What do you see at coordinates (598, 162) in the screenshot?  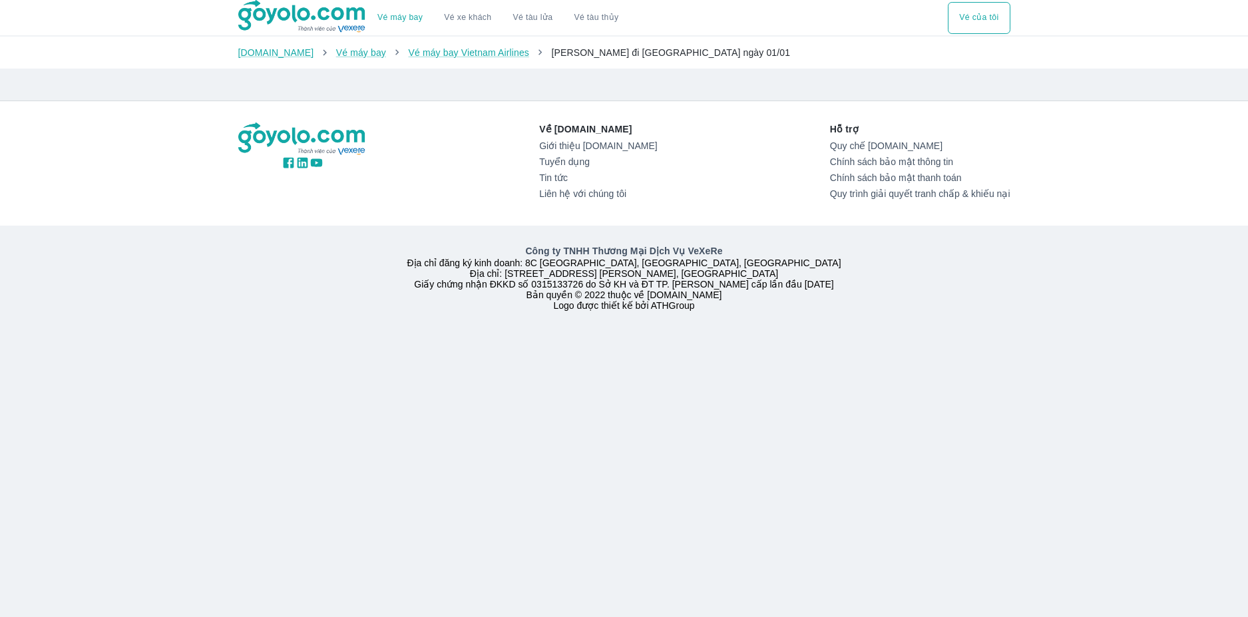 I see `a: Tuyển dụng` at bounding box center [598, 162].